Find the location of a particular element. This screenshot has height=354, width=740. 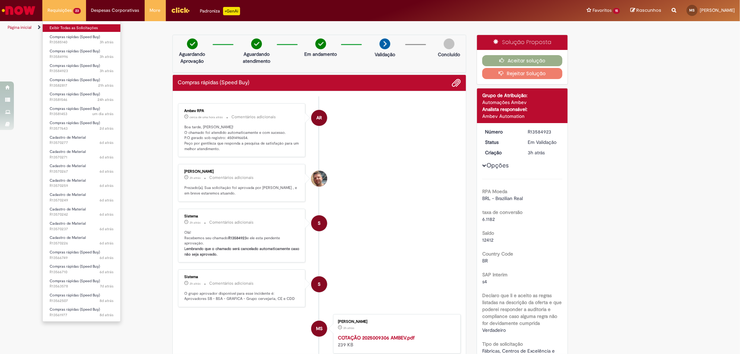

p: O grupo aprovador disponível para esse incidente é: Aprovadores SB - BSA - GRAFICA - Grupo cervej... is located at coordinates (242, 296).